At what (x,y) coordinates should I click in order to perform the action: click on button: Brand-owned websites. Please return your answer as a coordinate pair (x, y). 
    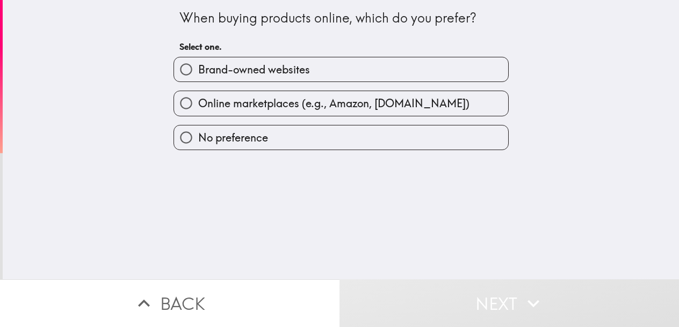
    Looking at the image, I should click on (341, 69).